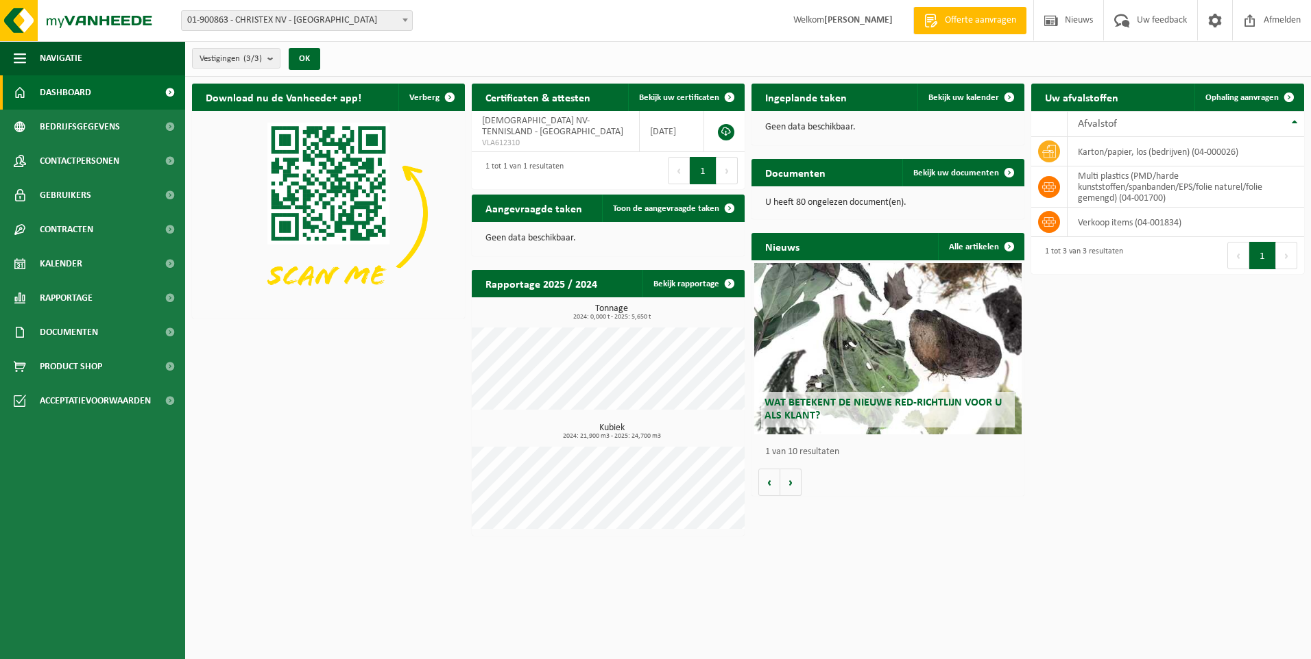 This screenshot has height=659, width=1311. I want to click on h2: Aangevraagde taken, so click(533, 208).